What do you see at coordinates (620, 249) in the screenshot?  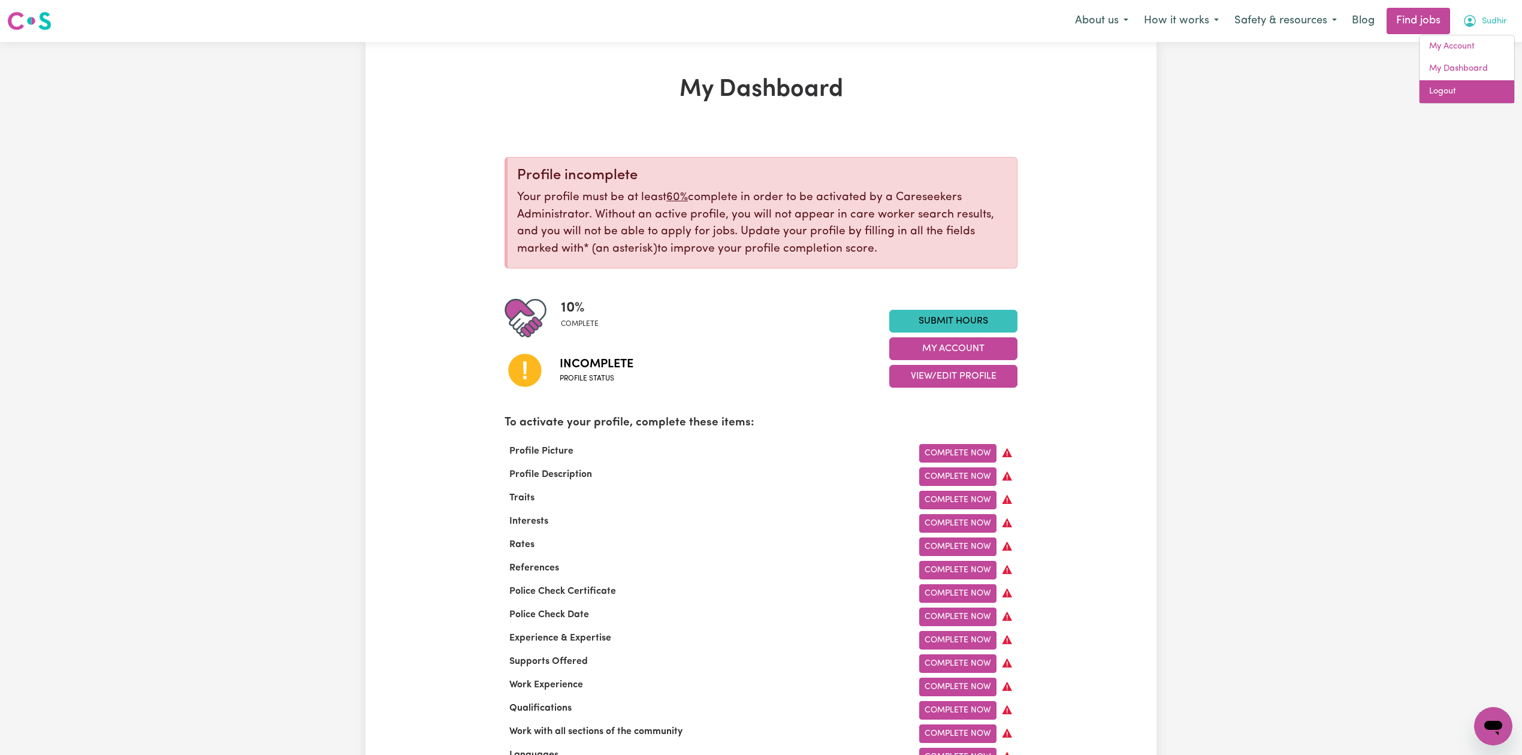 I see `span: an asterisk` at bounding box center [620, 249].